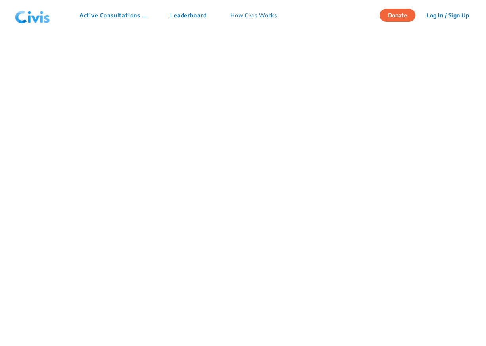 This screenshot has width=486, height=346. What do you see at coordinates (400, 15) in the screenshot?
I see `a: Donate` at bounding box center [400, 15].